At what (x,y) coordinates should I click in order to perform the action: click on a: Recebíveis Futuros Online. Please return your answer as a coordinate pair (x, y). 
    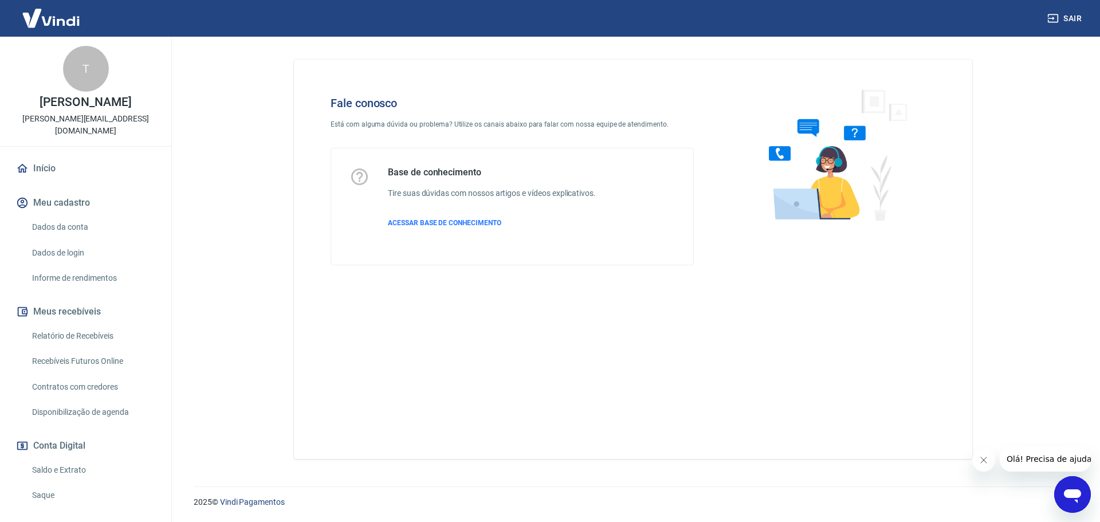
    Looking at the image, I should click on (92, 361).